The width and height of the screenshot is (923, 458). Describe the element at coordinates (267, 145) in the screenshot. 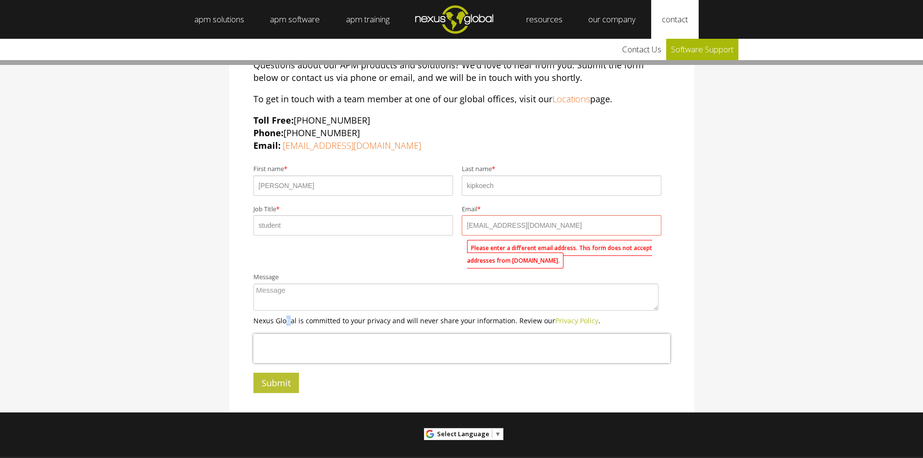

I see `strong: Email:` at that location.